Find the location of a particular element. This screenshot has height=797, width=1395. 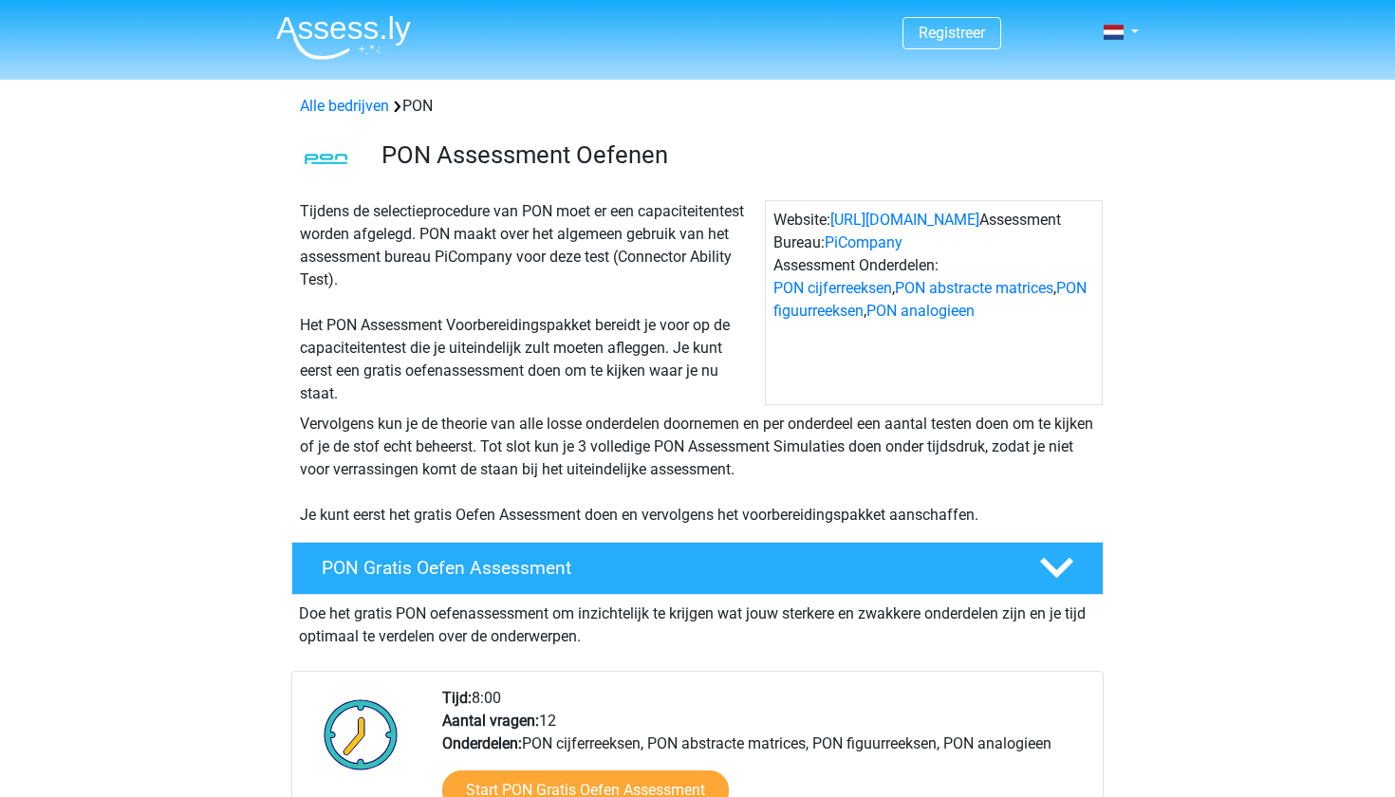

a: PON Gratis Oefen Assessment is located at coordinates (698, 569).